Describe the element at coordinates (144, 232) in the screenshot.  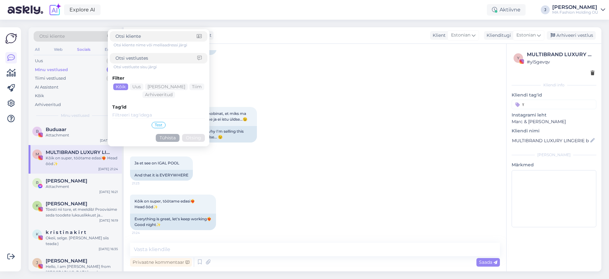
I see `span: 21:24` at that location.